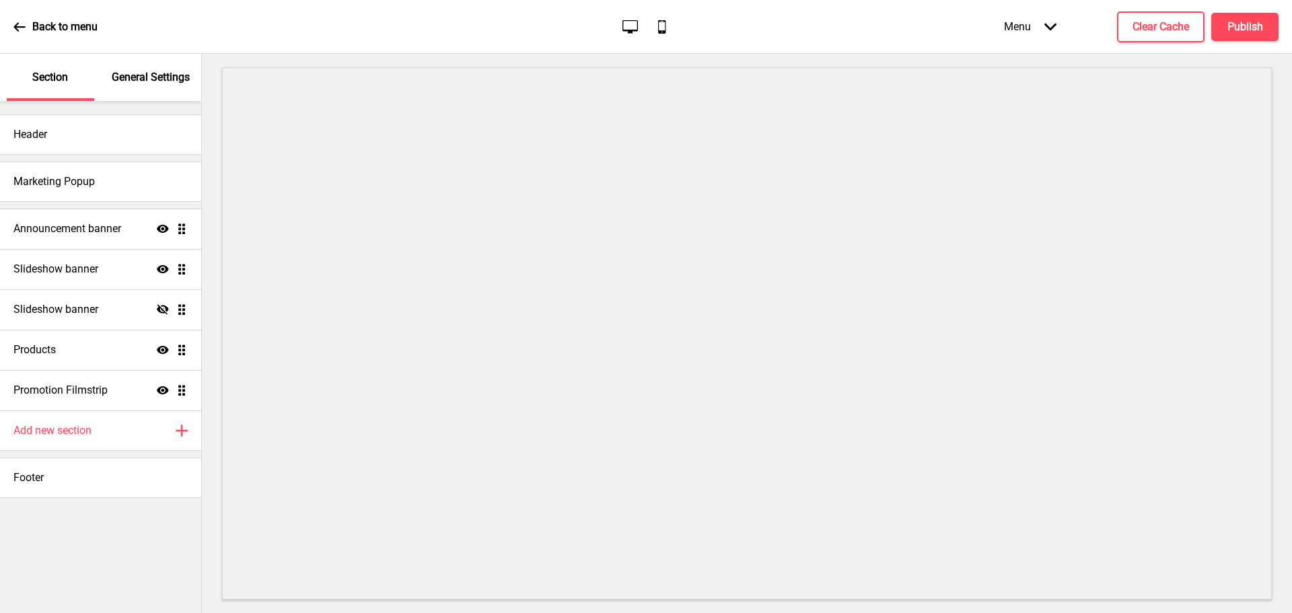 Image resolution: width=1292 pixels, height=613 pixels. What do you see at coordinates (52, 431) in the screenshot?
I see `h4: Add new section` at bounding box center [52, 431].